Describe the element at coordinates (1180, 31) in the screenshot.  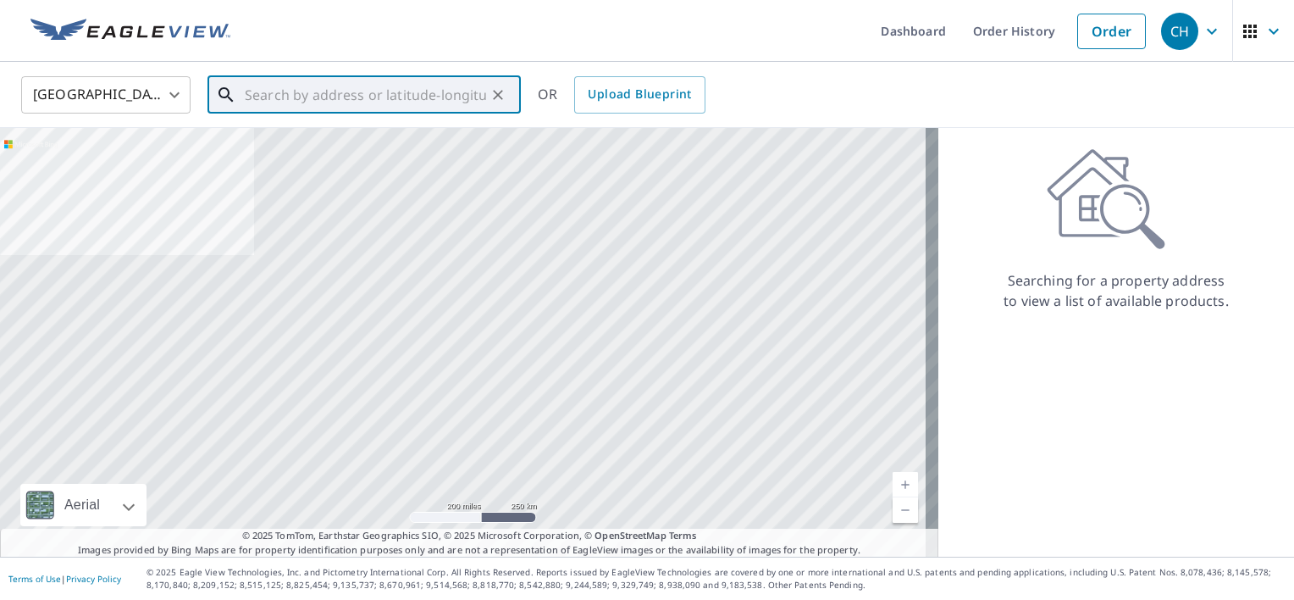
I see `div: CH` at that location.